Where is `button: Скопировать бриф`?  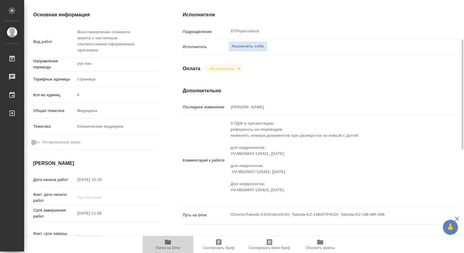 button: Скопировать бриф is located at coordinates (219, 244).